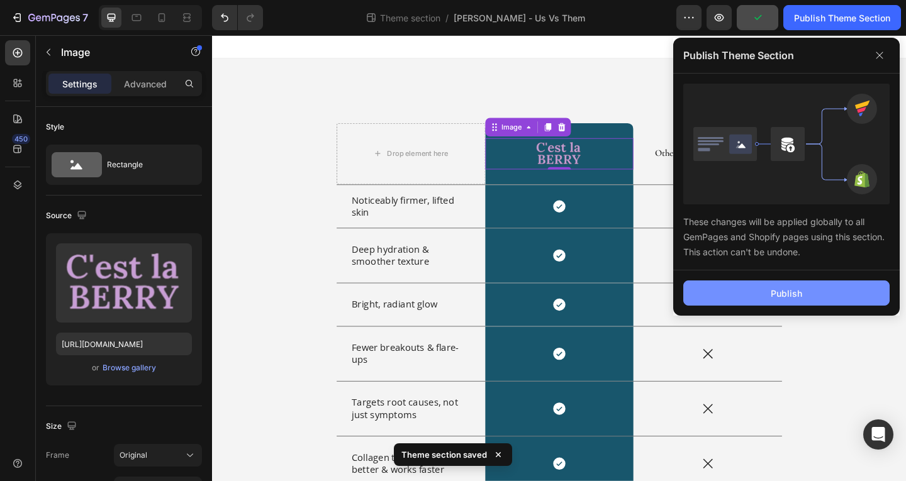 This screenshot has width=906, height=481. What do you see at coordinates (216, 186) in the screenshot?
I see `p: Noticeably firmer, lifted skin` at bounding box center [216, 186].